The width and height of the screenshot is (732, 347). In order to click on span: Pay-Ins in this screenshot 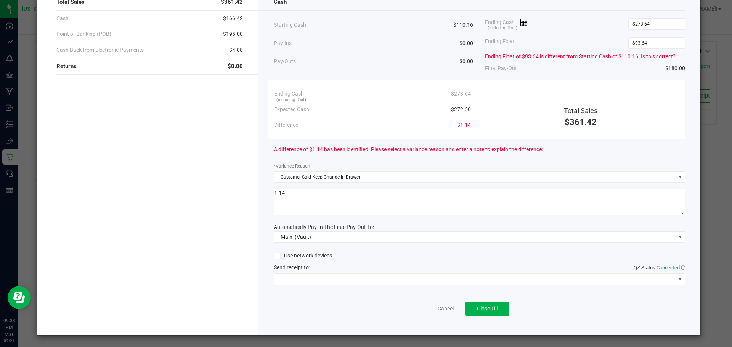, I will do `click(283, 43)`.